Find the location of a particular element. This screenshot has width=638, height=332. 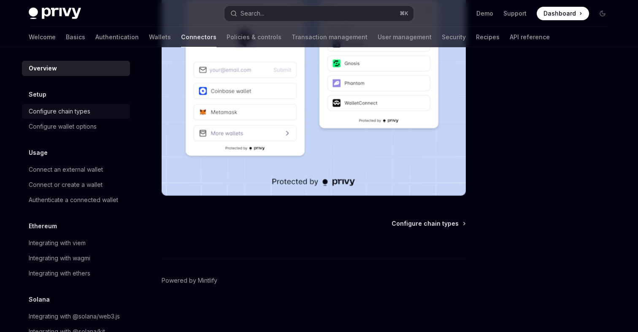

a: API reference is located at coordinates (529, 37).